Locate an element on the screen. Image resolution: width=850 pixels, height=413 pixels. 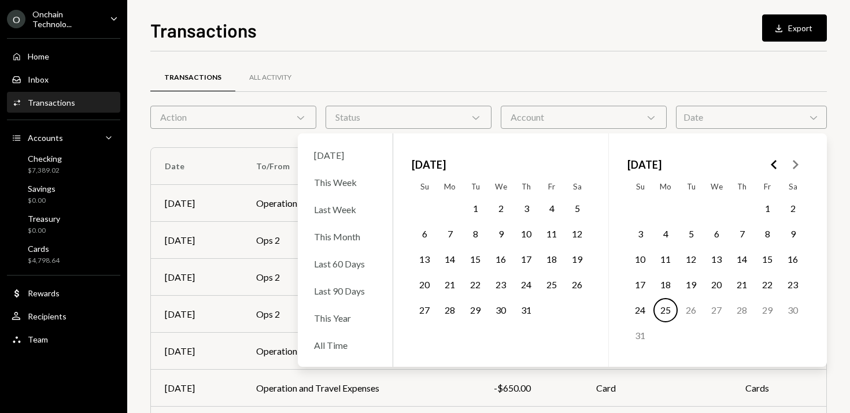
button: Sunday, July 27th, 2025 is located at coordinates (424, 310).